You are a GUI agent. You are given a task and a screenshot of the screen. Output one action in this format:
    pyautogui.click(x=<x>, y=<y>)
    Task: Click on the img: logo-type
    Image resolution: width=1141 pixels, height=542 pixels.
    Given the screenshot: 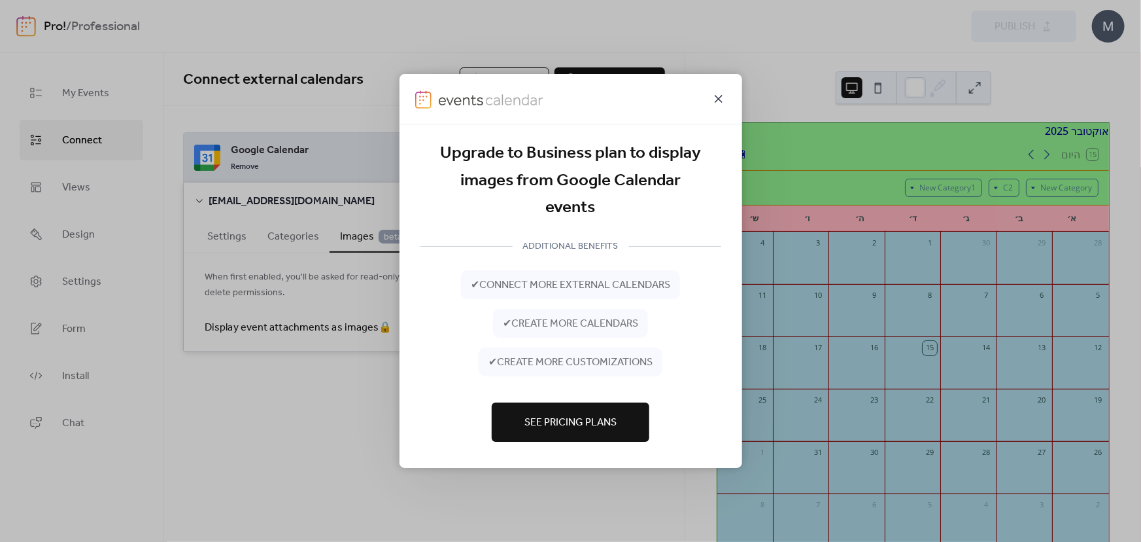 What is the action you would take?
    pyautogui.click(x=491, y=99)
    